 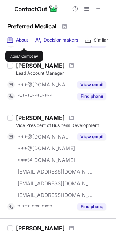 What do you see at coordinates (101, 40) in the screenshot?
I see `span: Similar` at bounding box center [101, 40].